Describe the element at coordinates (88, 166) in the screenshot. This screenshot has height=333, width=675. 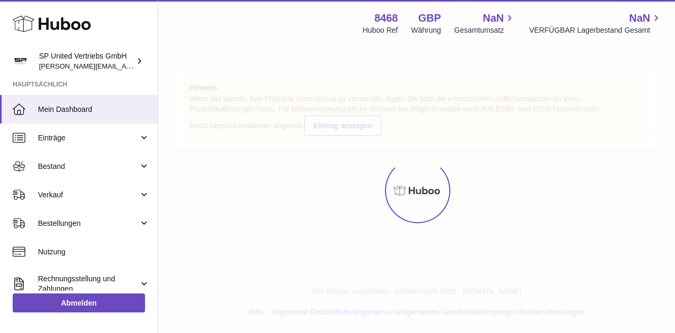
I see `span: Bestand` at that location.